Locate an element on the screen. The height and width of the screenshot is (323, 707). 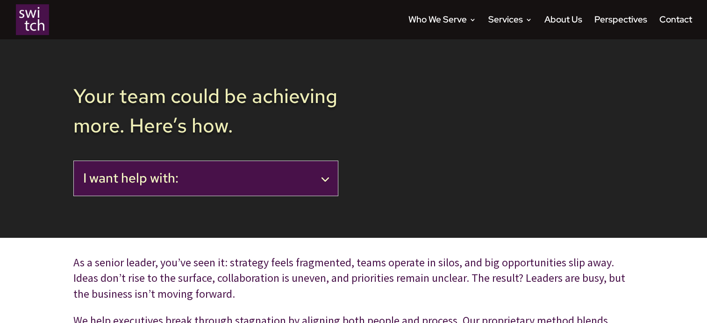
a: Perspectives is located at coordinates (621, 28).